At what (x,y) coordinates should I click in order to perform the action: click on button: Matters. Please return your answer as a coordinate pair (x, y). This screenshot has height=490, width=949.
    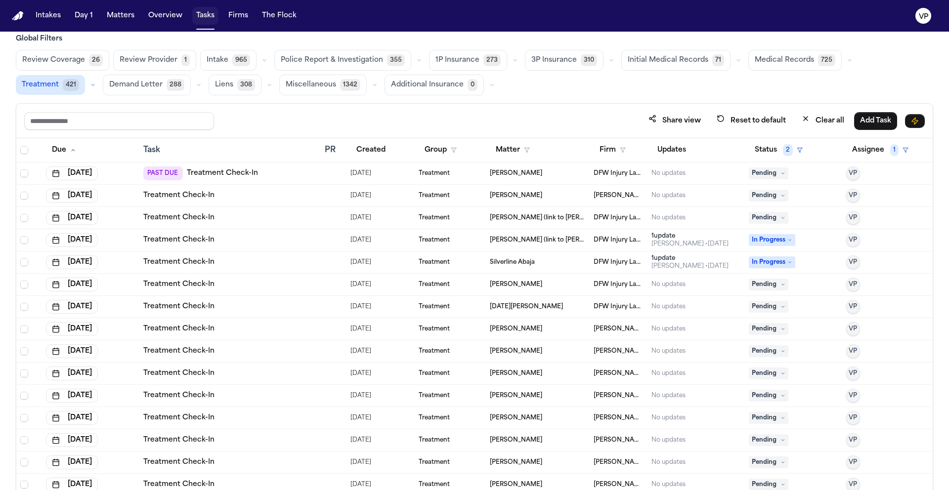
    Looking at the image, I should click on (121, 16).